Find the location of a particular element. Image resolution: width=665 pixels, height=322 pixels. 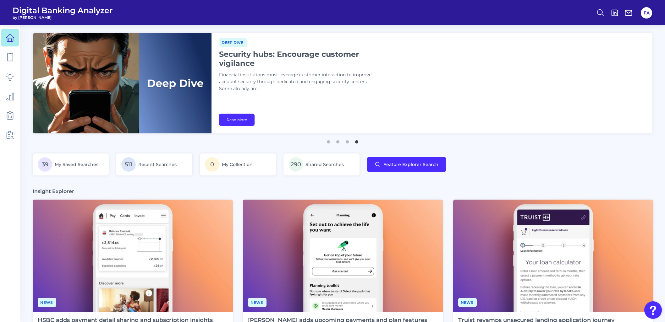

button: FA is located at coordinates (646, 13).